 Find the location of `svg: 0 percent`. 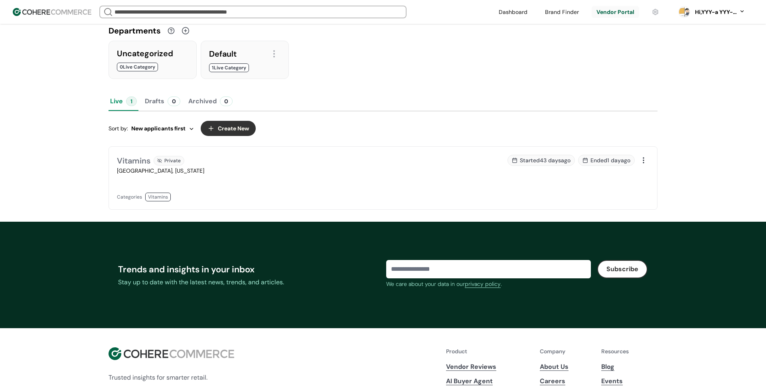

svg: 0 percent is located at coordinates (684, 12).